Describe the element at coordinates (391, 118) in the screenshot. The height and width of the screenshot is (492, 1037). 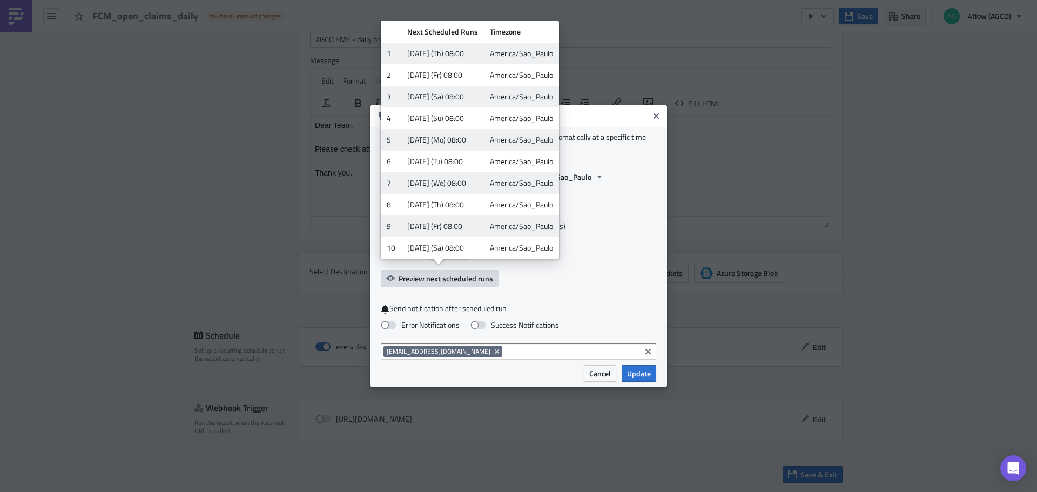
I see `td: 4` at that location.